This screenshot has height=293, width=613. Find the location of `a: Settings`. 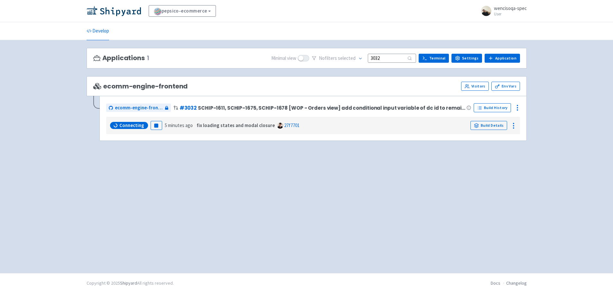

a: Settings is located at coordinates (467, 58).